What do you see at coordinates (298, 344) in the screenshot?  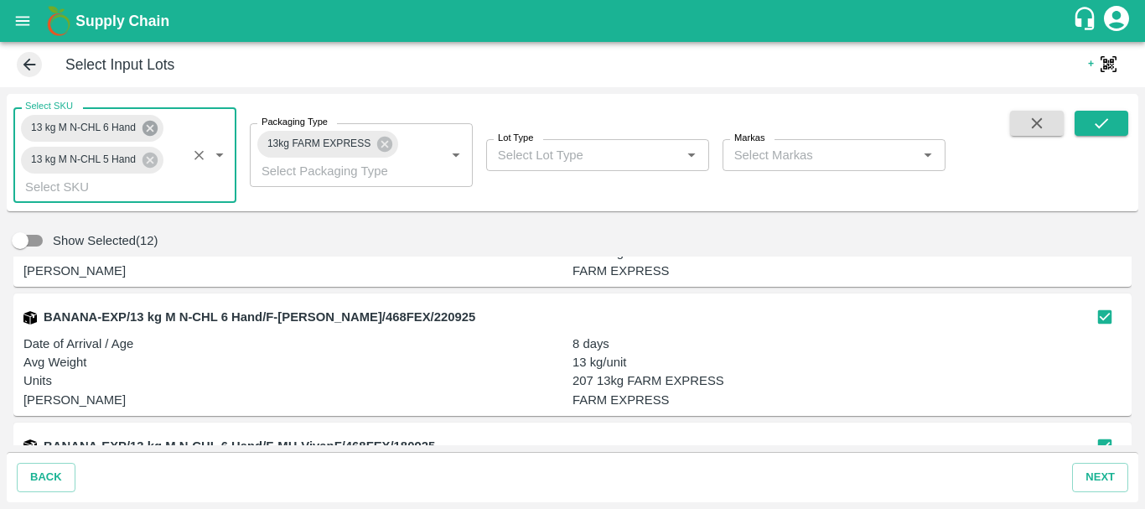 I see `p: Date of Arrival / Age` at bounding box center [298, 344].